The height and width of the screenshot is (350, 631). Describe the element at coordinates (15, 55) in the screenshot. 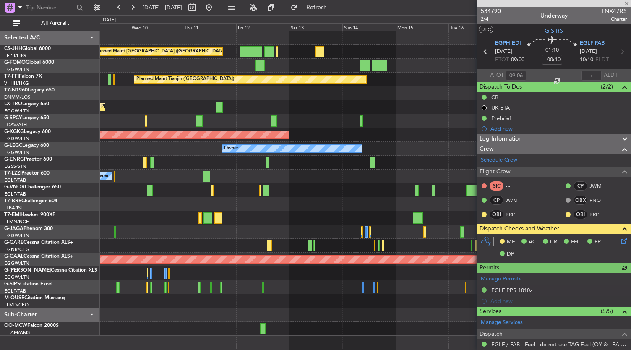

I see `a: LFPB/LBG` at that location.